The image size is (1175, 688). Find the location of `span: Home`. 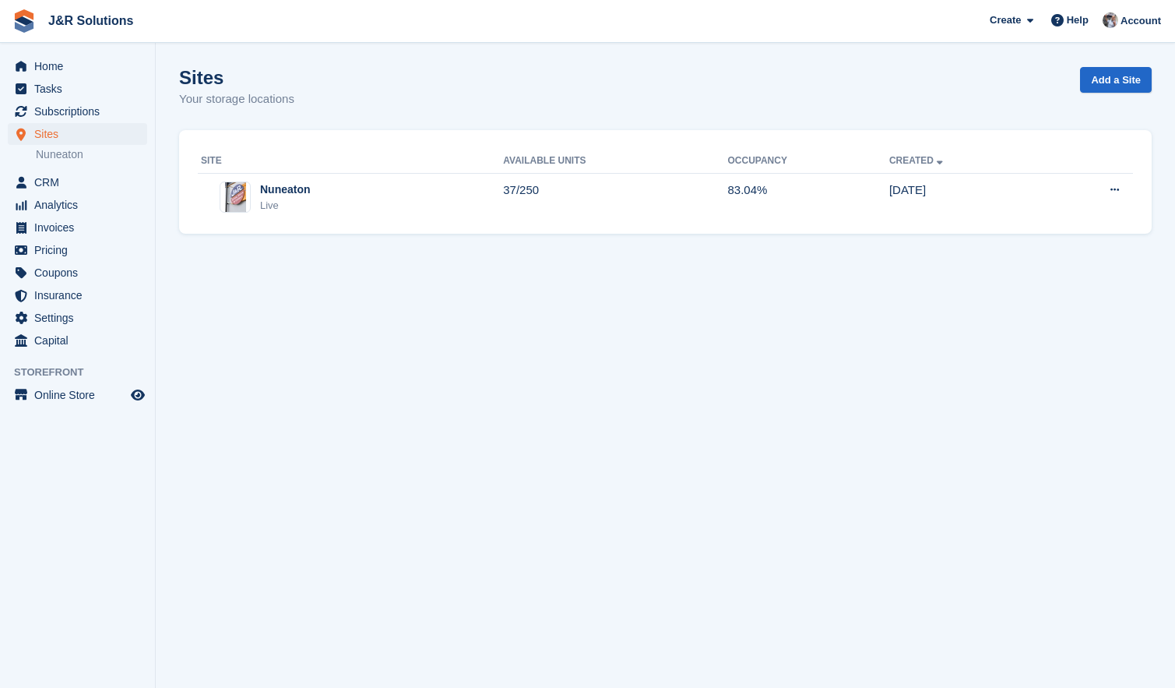

span: Home is located at coordinates (81, 66).